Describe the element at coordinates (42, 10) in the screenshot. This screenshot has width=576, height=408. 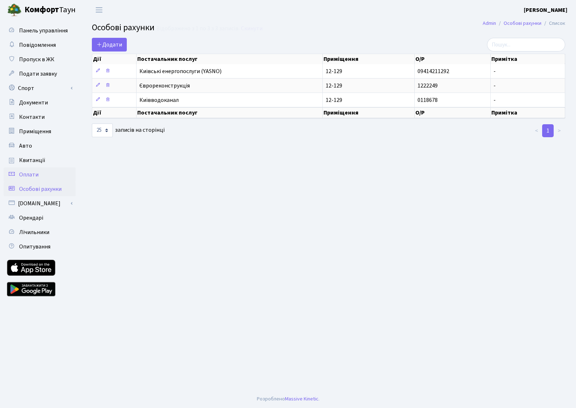
I see `b: Комфорт` at that location.